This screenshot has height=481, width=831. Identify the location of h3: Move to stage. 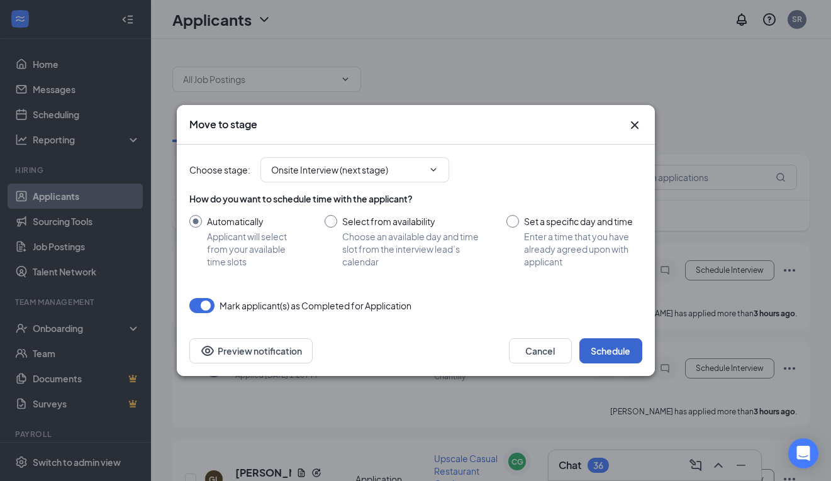
(223, 125).